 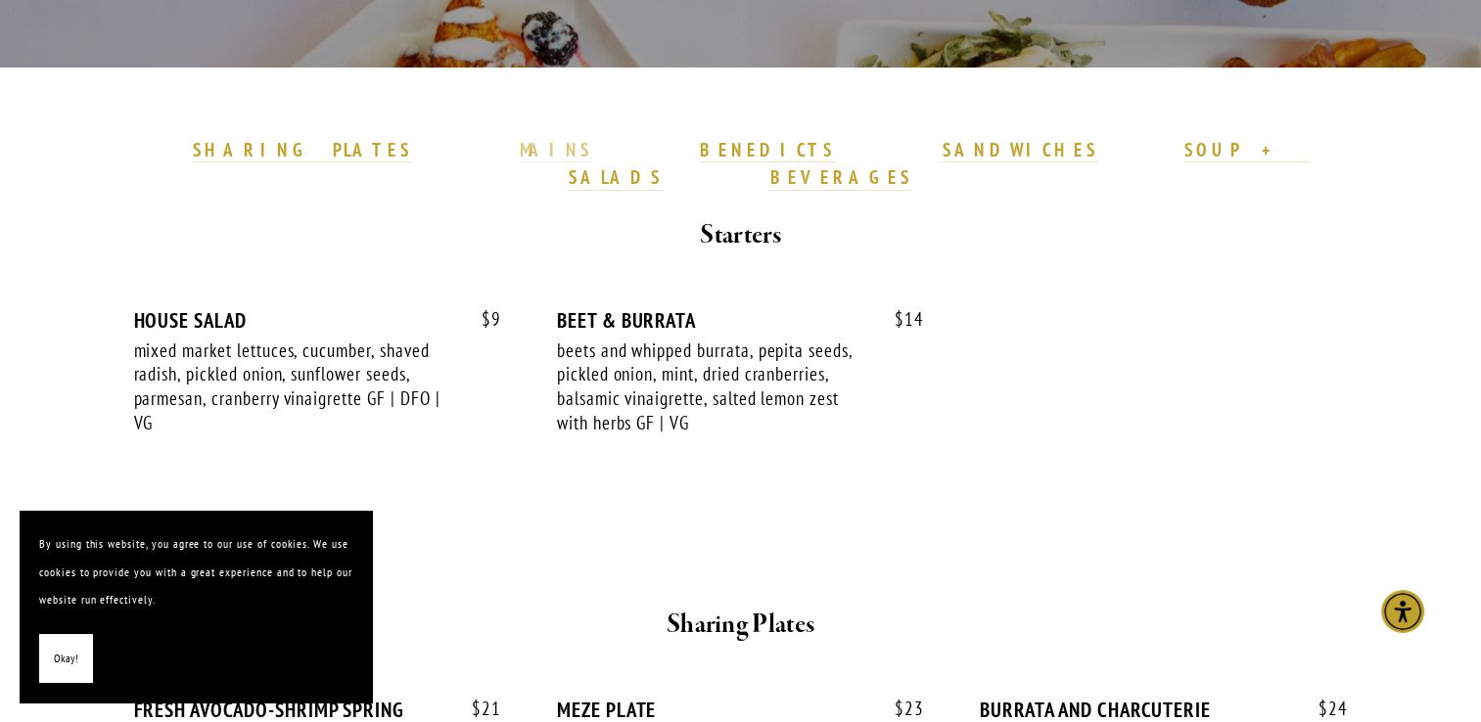 What do you see at coordinates (740, 235) in the screenshot?
I see `strong: Starters` at bounding box center [740, 235].